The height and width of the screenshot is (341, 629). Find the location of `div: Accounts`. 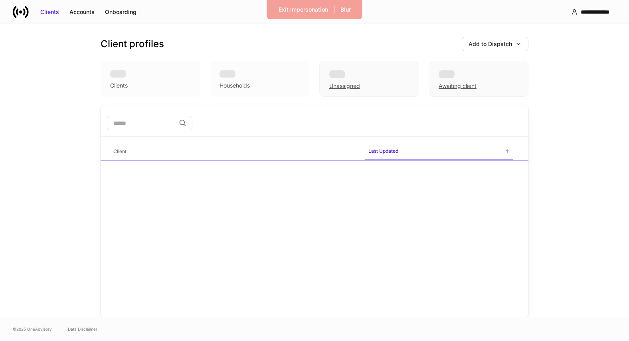

div: Accounts is located at coordinates (82, 12).